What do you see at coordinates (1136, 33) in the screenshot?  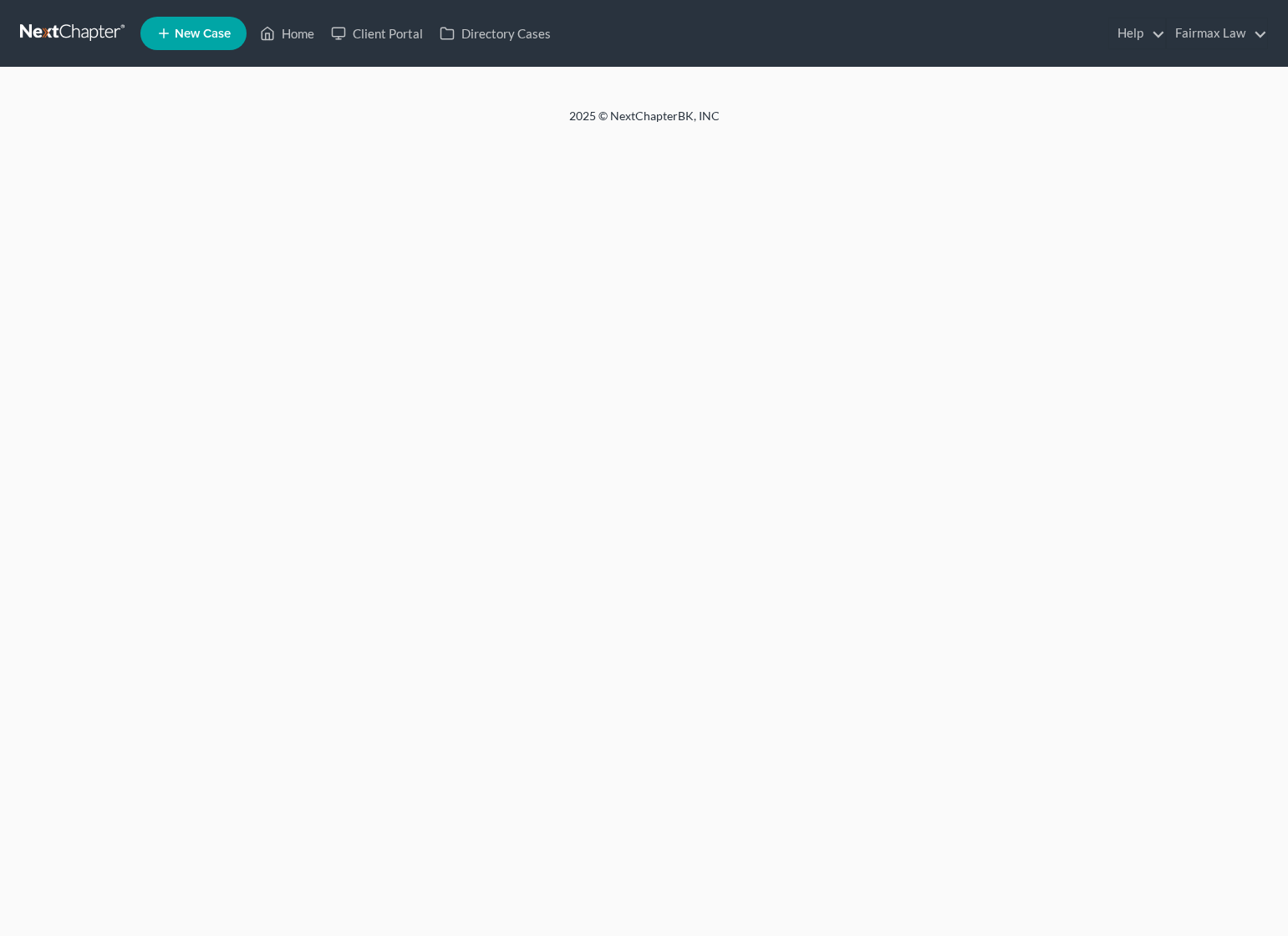 I see `a: Help` at bounding box center [1136, 33].